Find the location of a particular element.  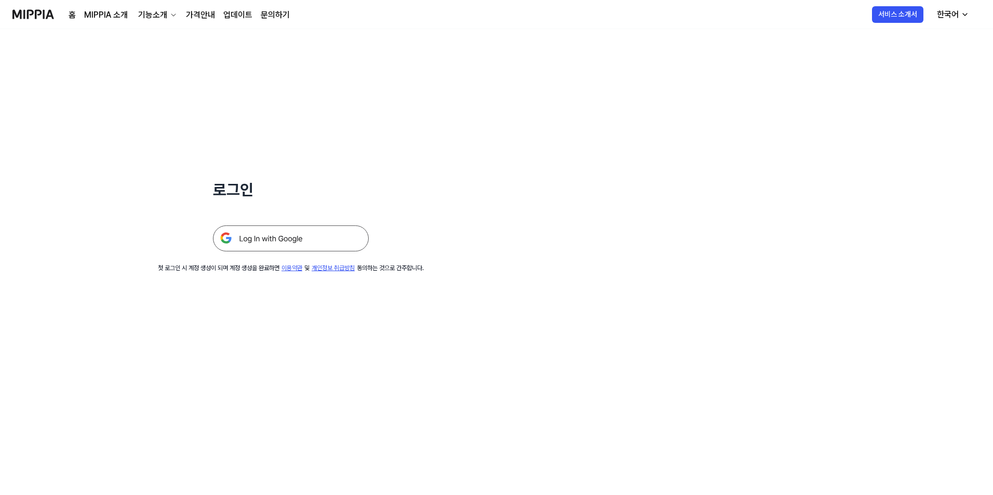

a: MIPPIA 소개 is located at coordinates (106, 15).